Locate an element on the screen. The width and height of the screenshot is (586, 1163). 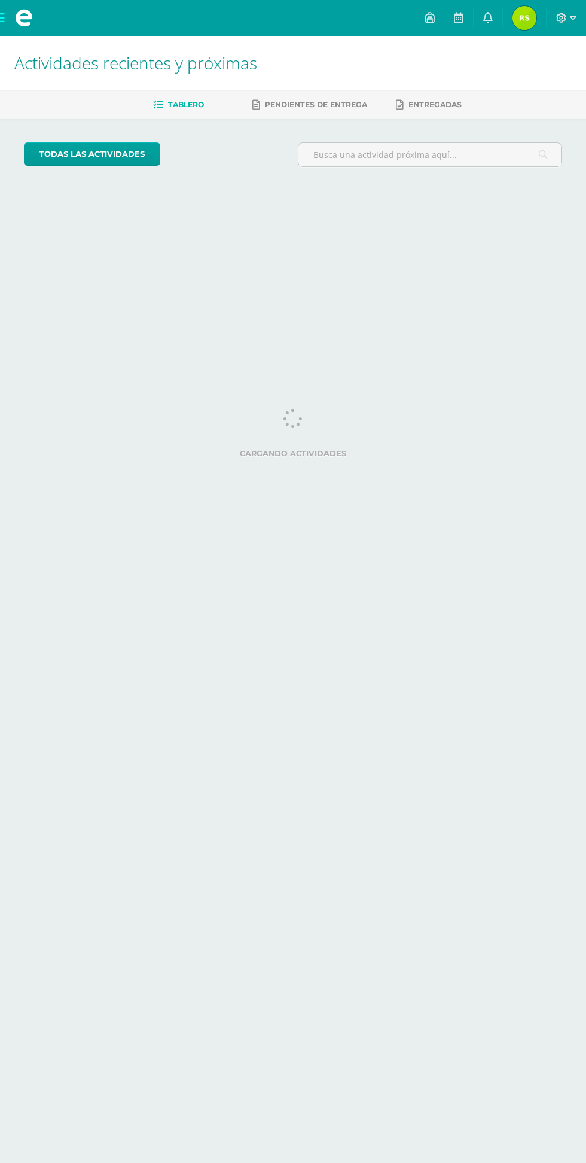
input: Busca una actividad próxima aquí... is located at coordinates (430, 154).